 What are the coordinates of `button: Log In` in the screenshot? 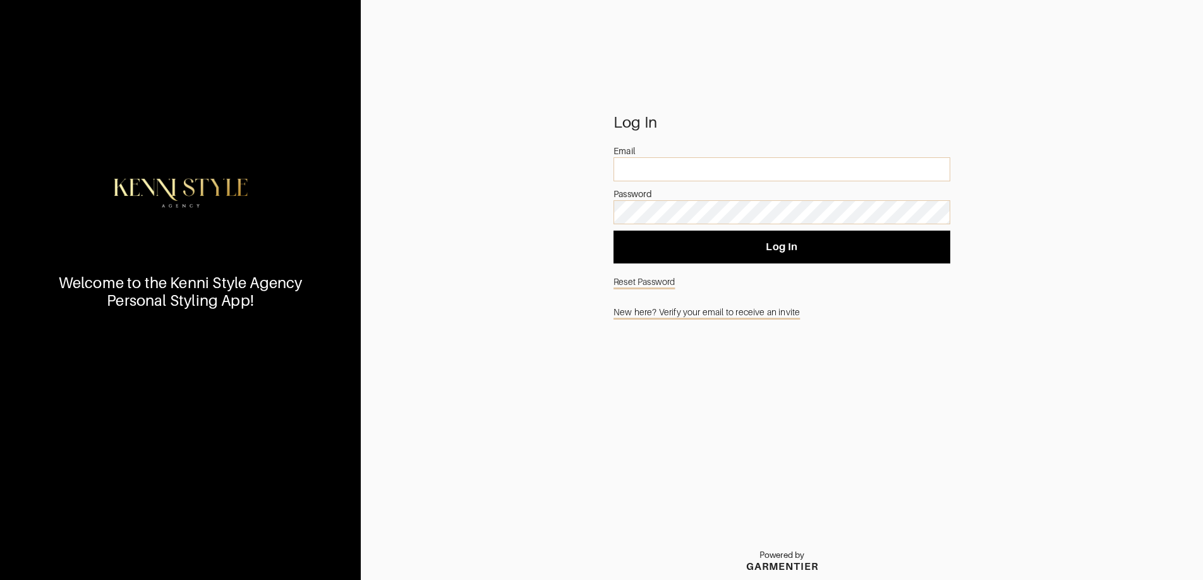 It's located at (782, 247).